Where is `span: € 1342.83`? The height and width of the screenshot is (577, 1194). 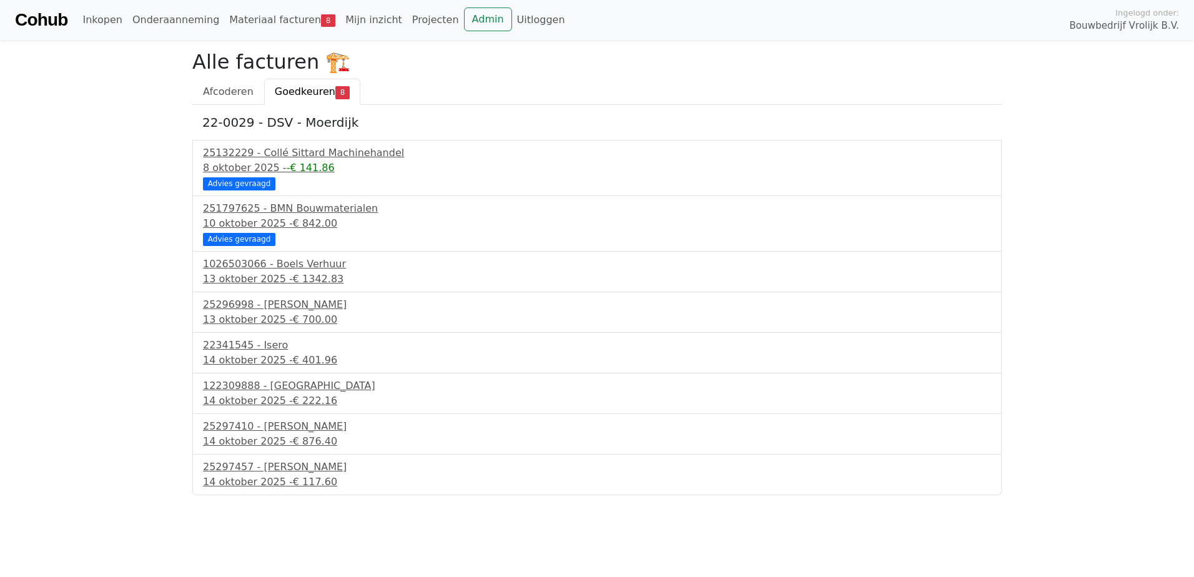 span: € 1342.83 is located at coordinates (318, 278).